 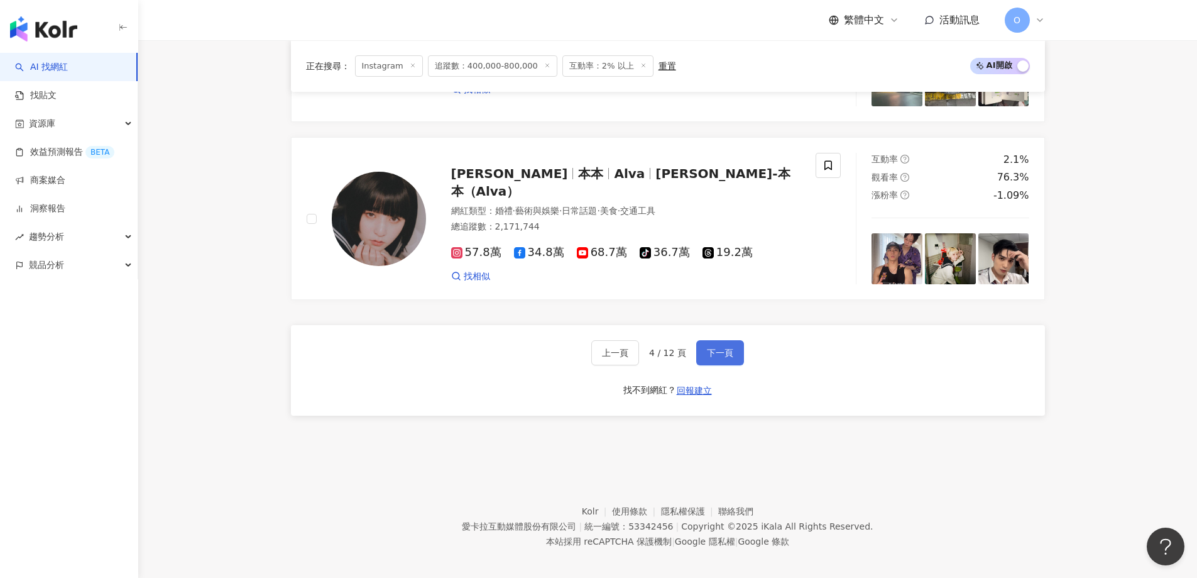 I want to click on a: searchAI 找網紅, so click(x=41, y=67).